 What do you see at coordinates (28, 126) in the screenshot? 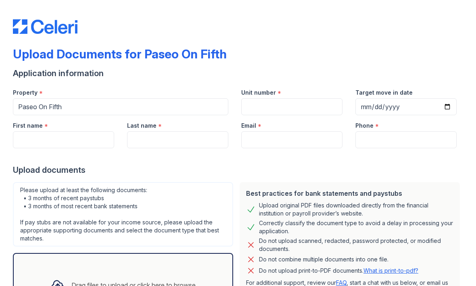
I see `label: First name` at bounding box center [28, 126].